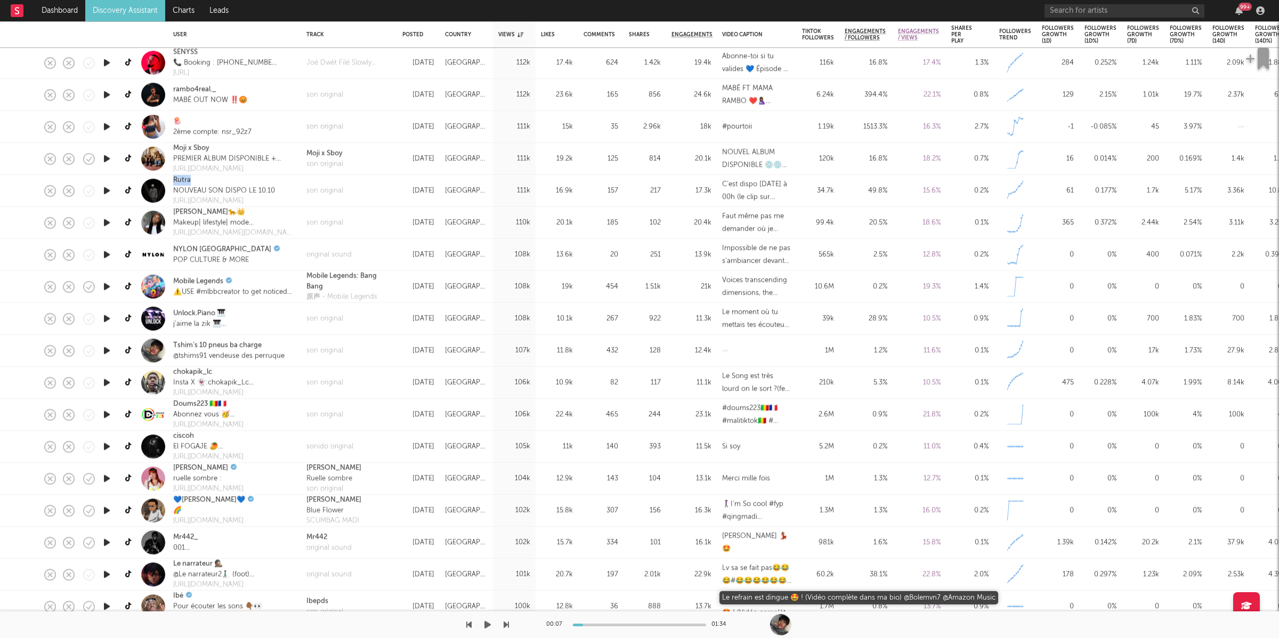 The width and height of the screenshot is (1279, 638). What do you see at coordinates (757, 223) in the screenshot?
I see `div: Faut même pas me demander où je trouve mes sons ci 😭🤣` at bounding box center [757, 223].